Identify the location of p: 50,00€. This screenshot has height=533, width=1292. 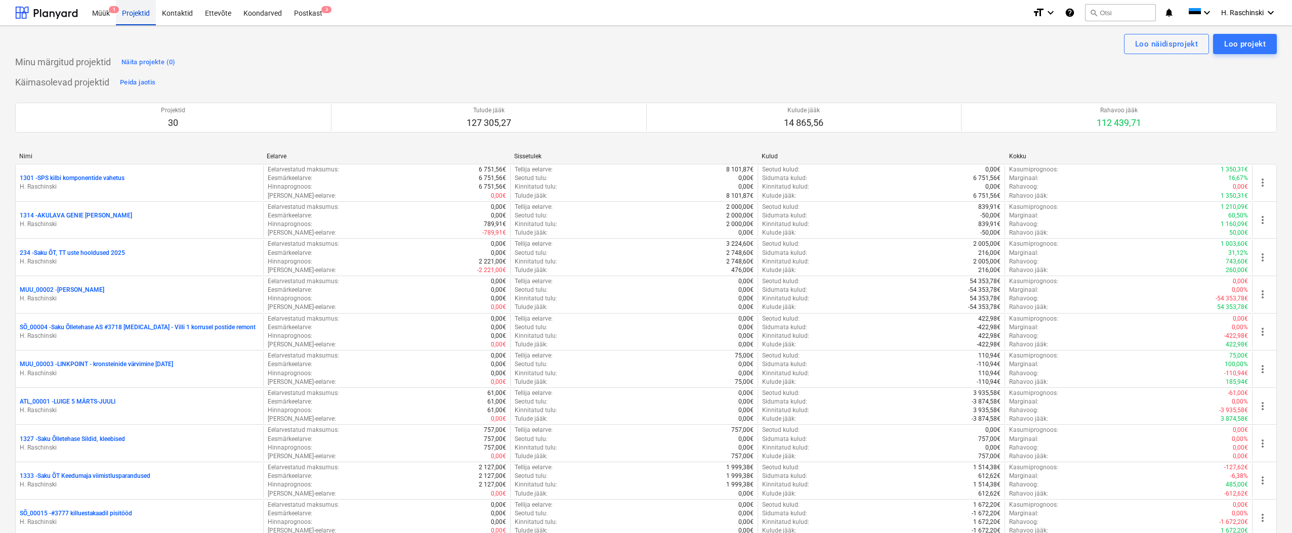
(1238, 233).